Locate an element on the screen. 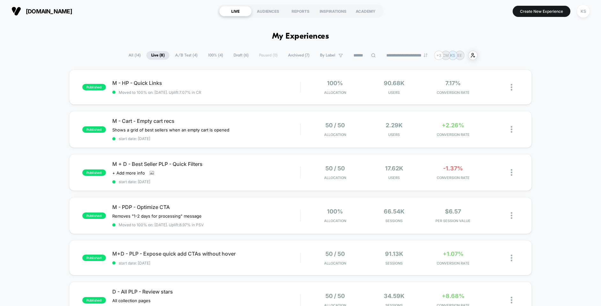 The width and height of the screenshot is (601, 306). span: M + D - Best Seller PLP - Quick Filters is located at coordinates (207, 164).